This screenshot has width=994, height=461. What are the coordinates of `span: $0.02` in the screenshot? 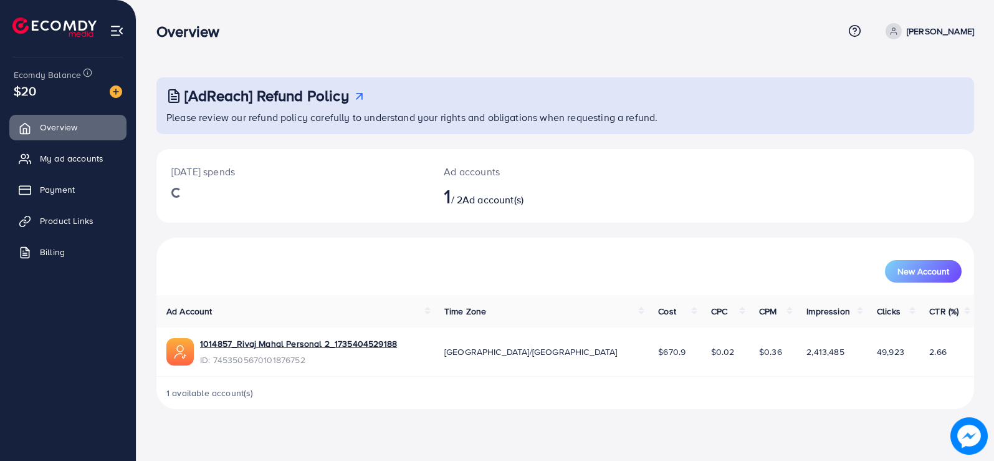 It's located at (723, 352).